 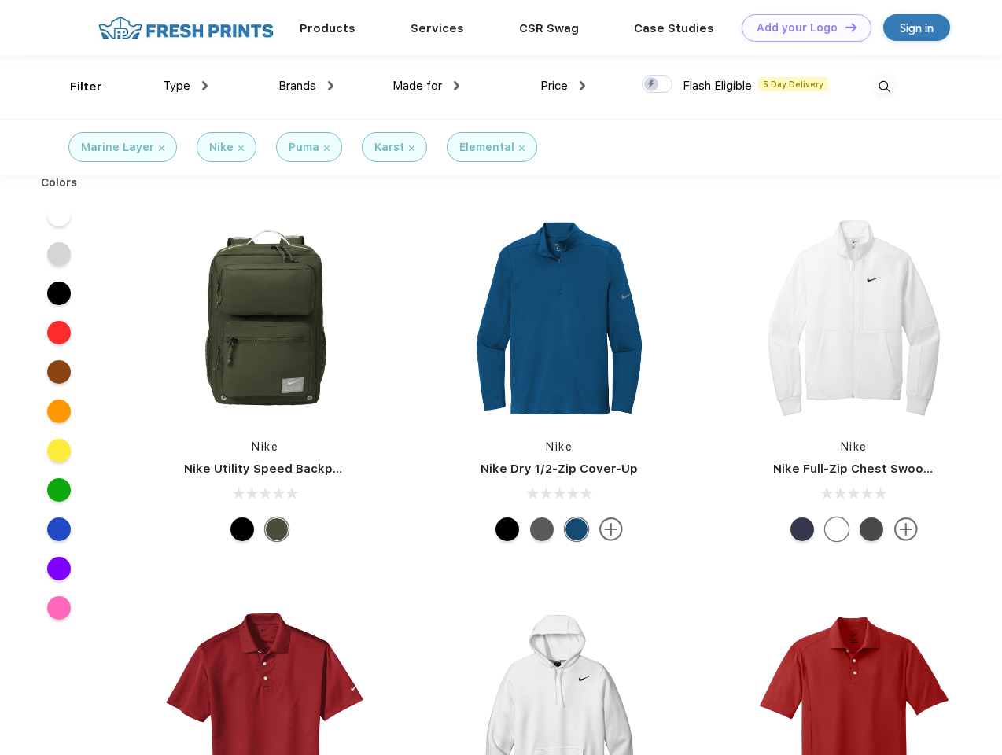 I want to click on img: desktop_search.svg, so click(x=884, y=87).